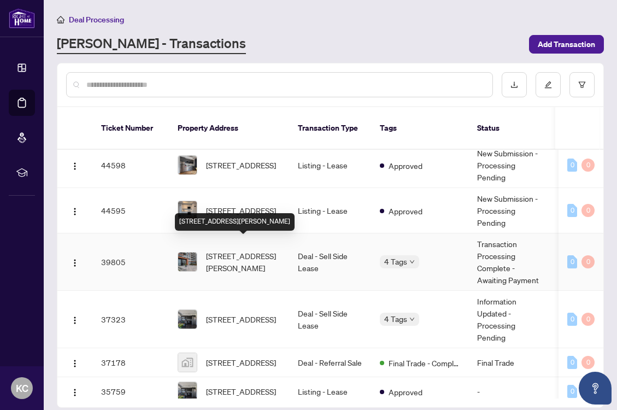  I want to click on td: 44598, so click(131, 165).